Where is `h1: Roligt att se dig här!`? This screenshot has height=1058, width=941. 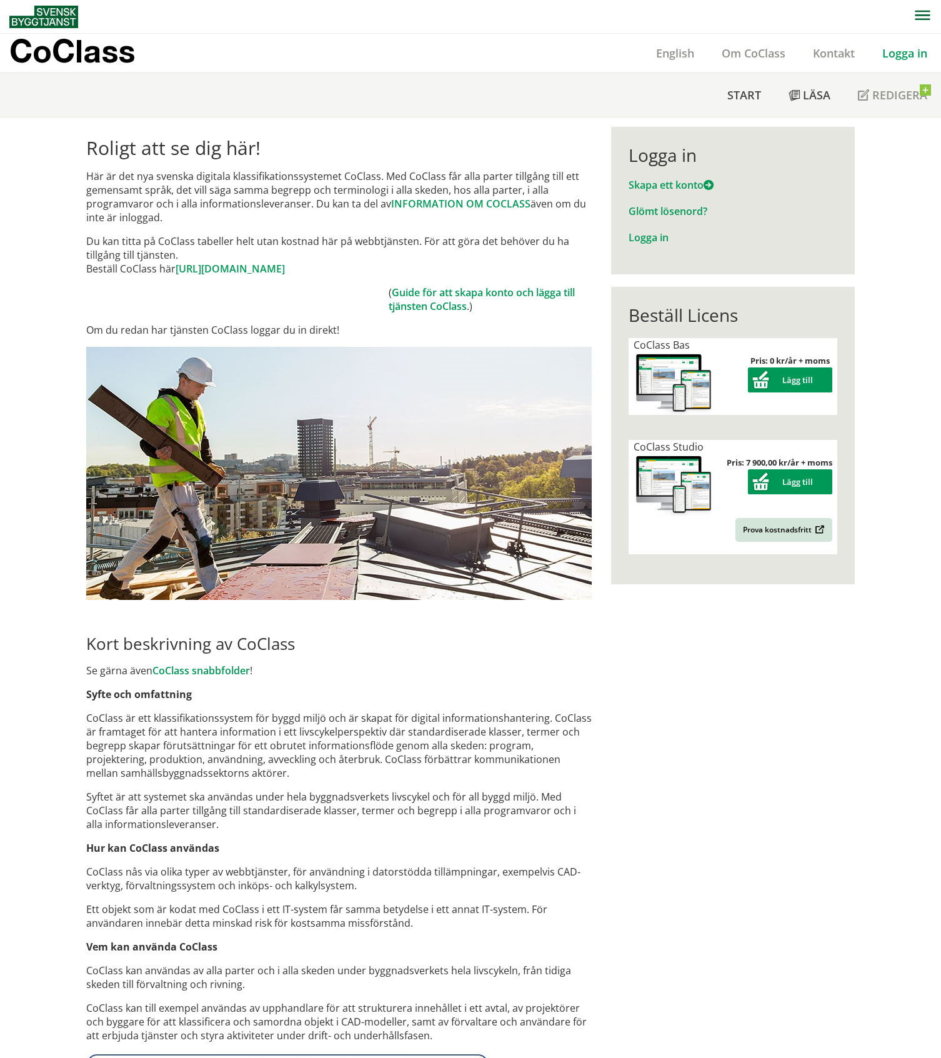 h1: Roligt att se dig här! is located at coordinates (339, 148).